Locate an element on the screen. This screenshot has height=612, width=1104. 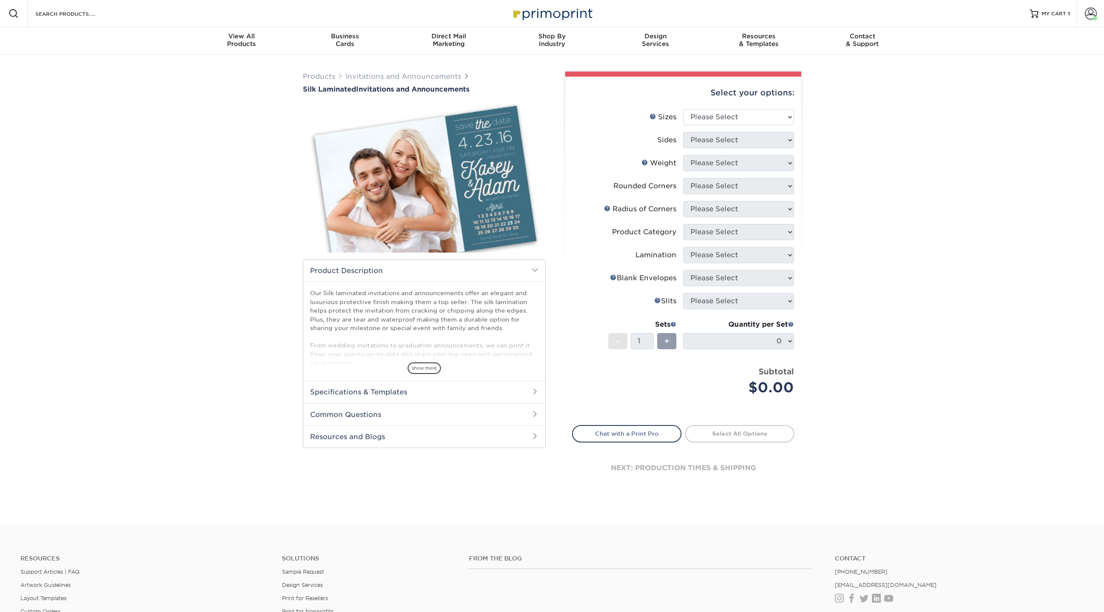
span: Business is located at coordinates (345, 36).